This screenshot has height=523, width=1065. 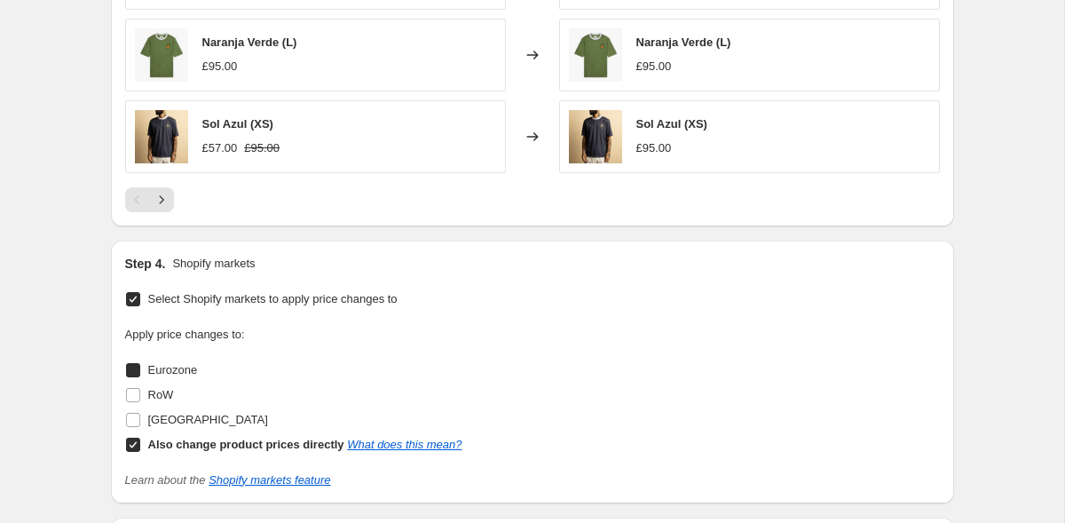 I want to click on button: Next, so click(x=162, y=200).